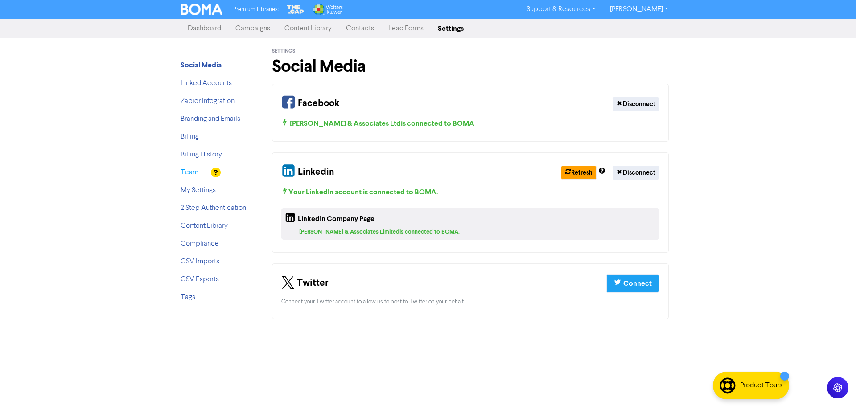 Image resolution: width=856 pixels, height=406 pixels. I want to click on strong: Social Media, so click(201, 65).